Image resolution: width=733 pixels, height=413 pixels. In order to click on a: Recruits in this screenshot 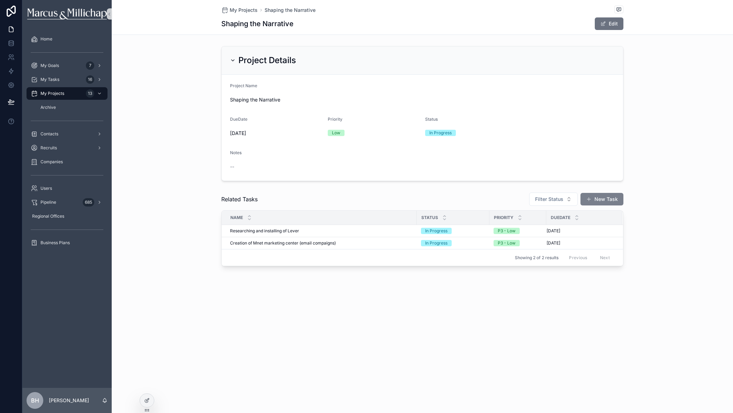, I will do `click(67, 148)`.